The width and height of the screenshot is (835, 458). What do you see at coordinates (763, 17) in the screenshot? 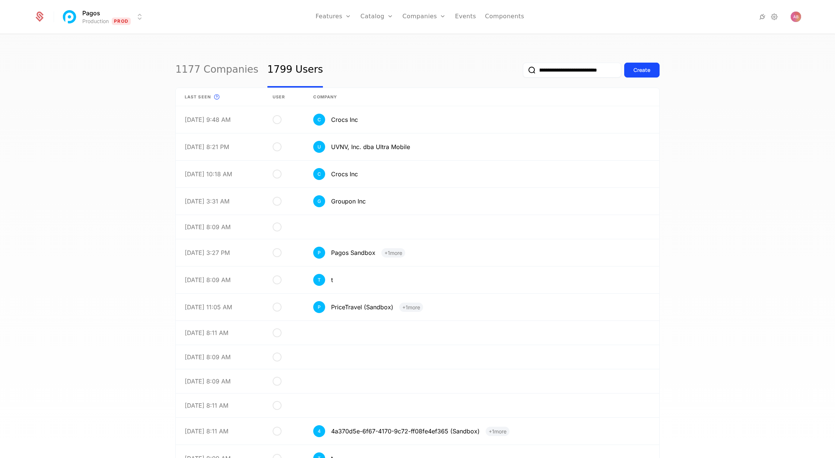
I see `a: Integrations` at bounding box center [763, 17].